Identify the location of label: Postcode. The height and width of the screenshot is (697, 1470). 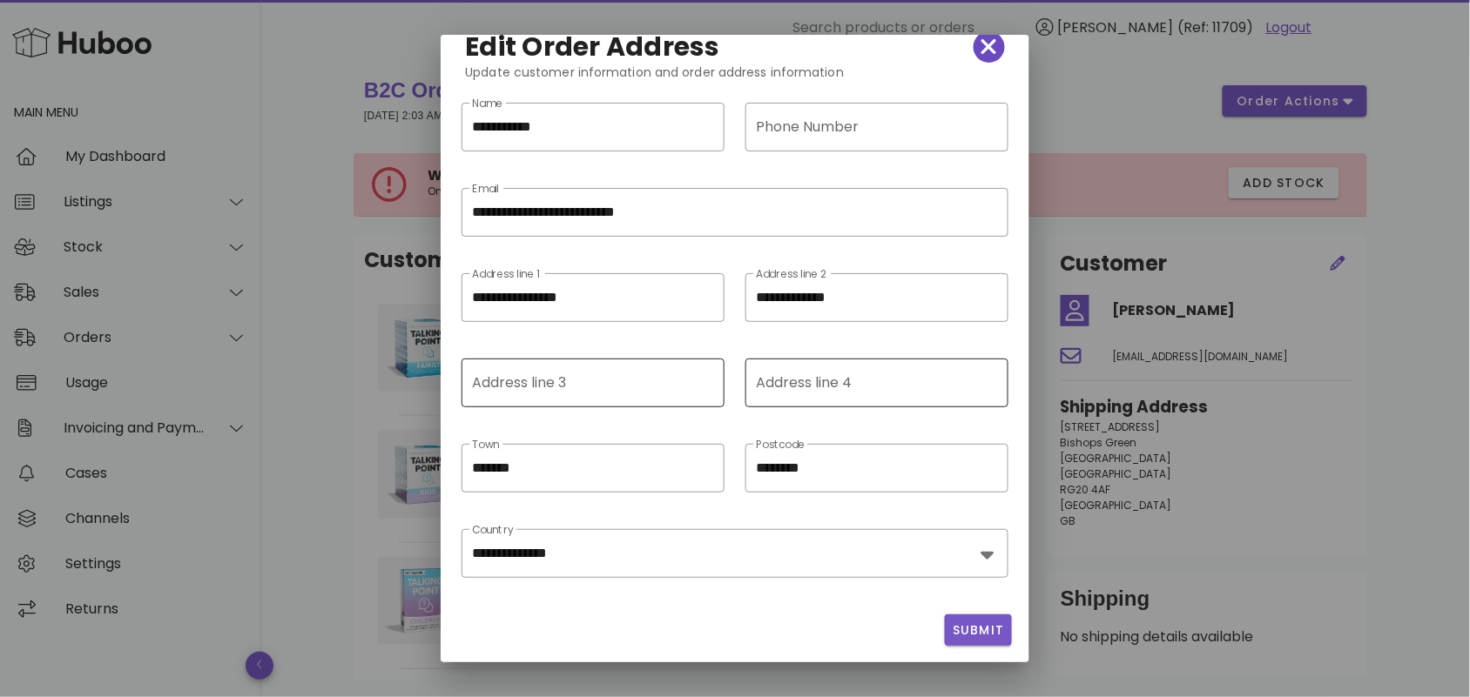
(780, 445).